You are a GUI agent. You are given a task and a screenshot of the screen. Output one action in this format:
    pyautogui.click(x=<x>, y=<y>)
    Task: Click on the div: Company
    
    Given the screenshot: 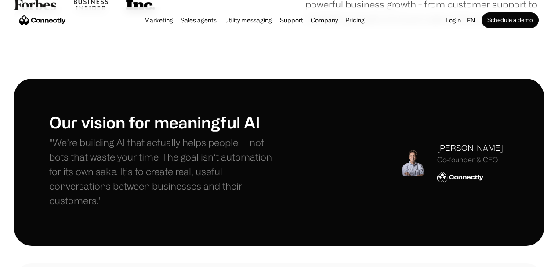 What is the action you would take?
    pyautogui.click(x=324, y=20)
    